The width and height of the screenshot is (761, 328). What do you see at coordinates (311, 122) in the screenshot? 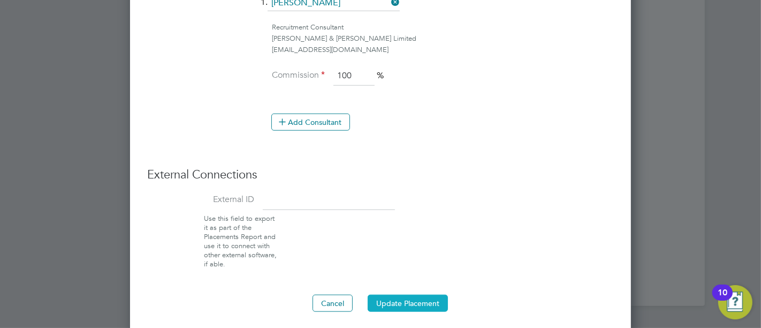
I see `button: Add Consultant` at bounding box center [311, 122].